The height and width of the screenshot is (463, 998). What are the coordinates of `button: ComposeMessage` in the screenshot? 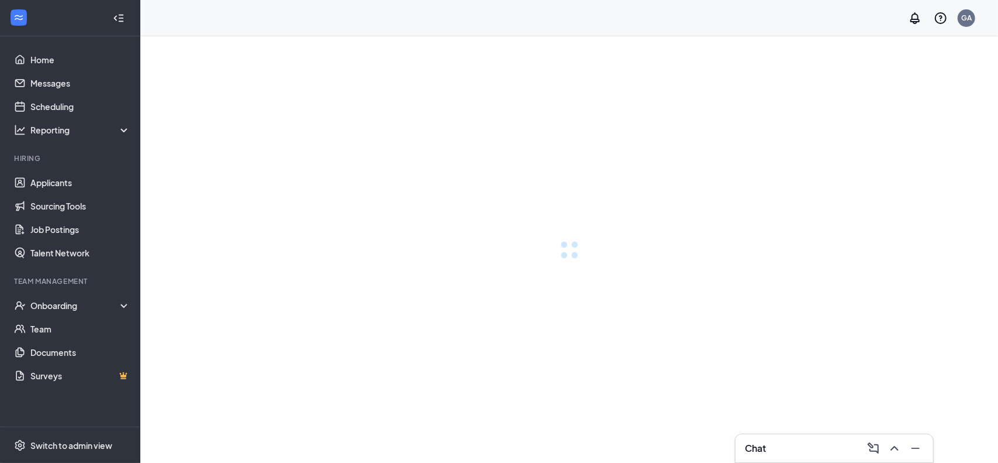 It's located at (873, 448).